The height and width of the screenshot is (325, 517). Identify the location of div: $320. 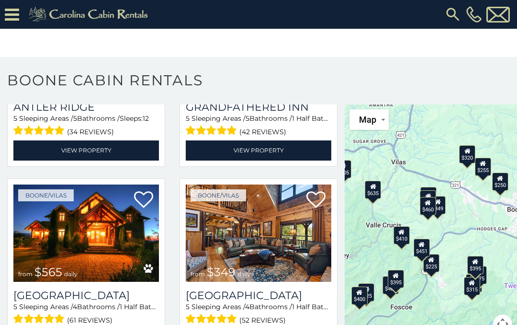
(467, 154).